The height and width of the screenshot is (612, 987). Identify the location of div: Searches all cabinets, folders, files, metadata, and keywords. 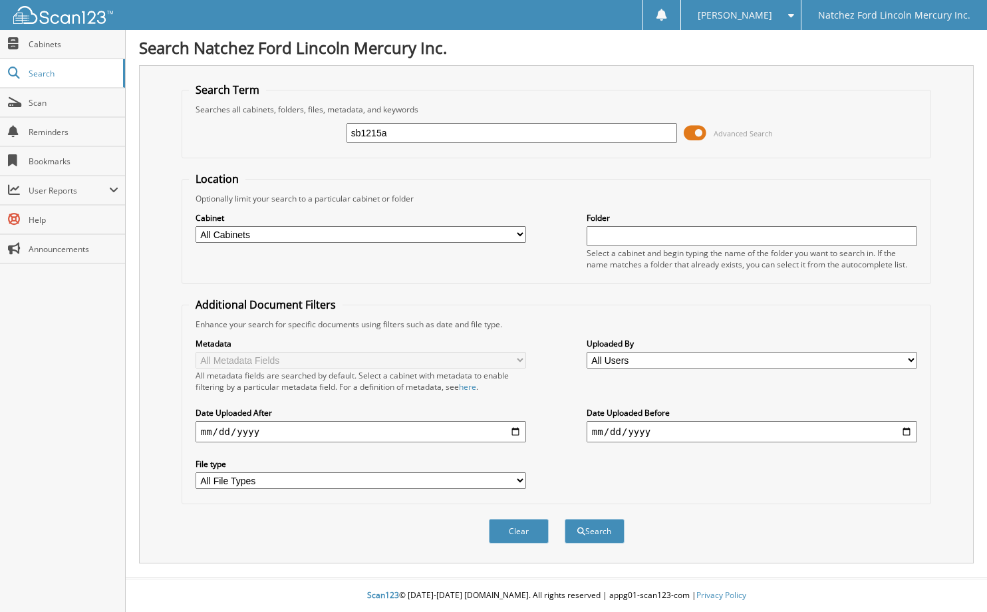
(557, 109).